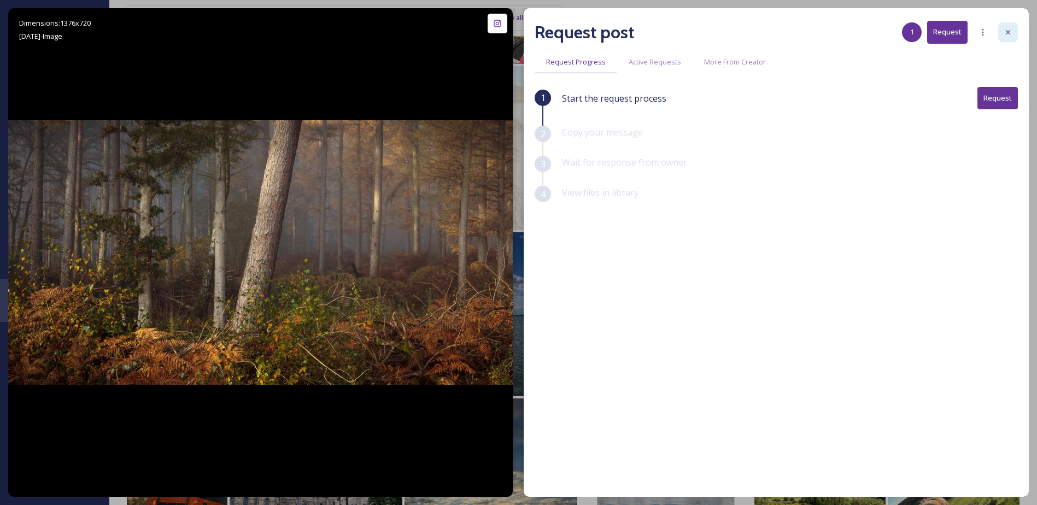 The width and height of the screenshot is (1037, 505). Describe the element at coordinates (602, 132) in the screenshot. I see `span: Copy your message` at that location.